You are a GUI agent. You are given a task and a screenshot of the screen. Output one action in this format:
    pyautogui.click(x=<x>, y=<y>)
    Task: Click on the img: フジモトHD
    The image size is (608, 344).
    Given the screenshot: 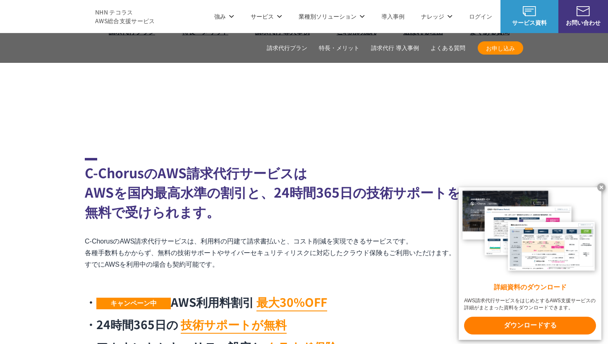 What is the action you would take?
    pyautogui.click(x=277, y=75)
    